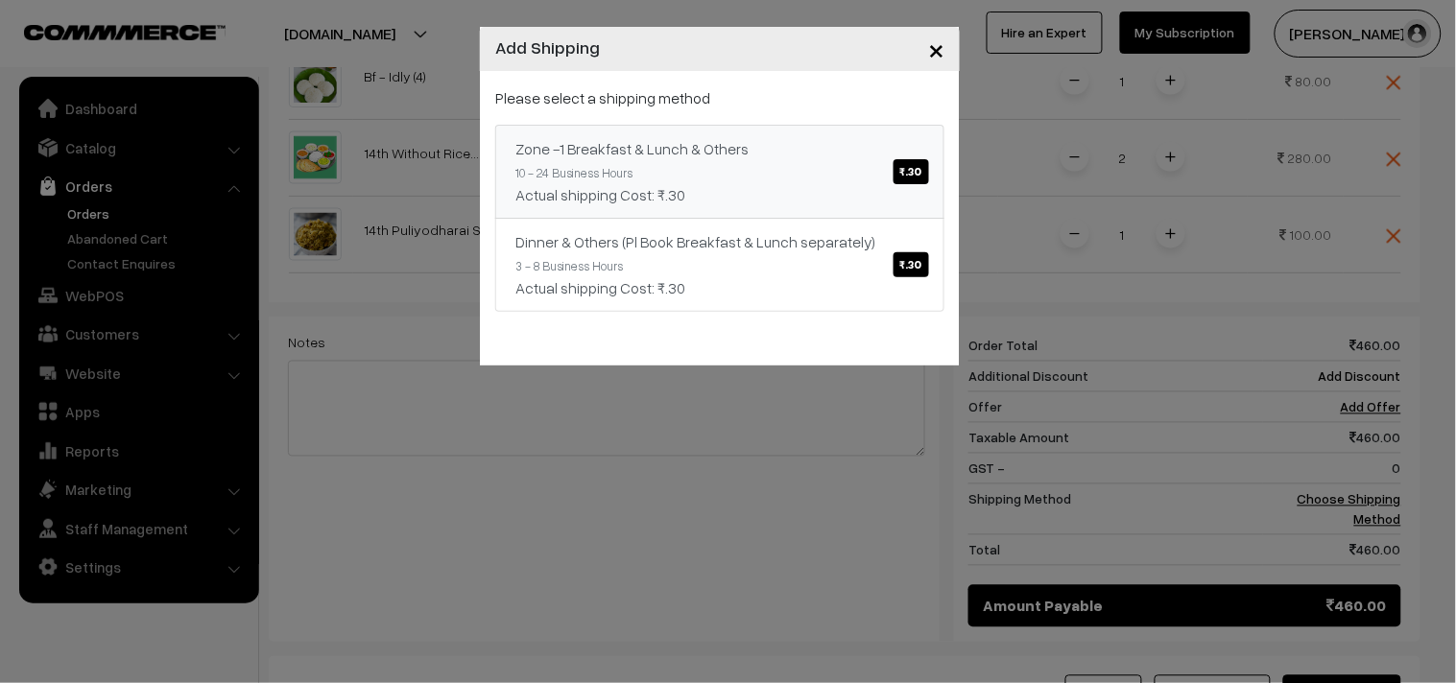 This screenshot has width=1456, height=683. Describe the element at coordinates (720, 149) in the screenshot. I see `div: Zone -1 Breakfast & Lunch & Others` at that location.